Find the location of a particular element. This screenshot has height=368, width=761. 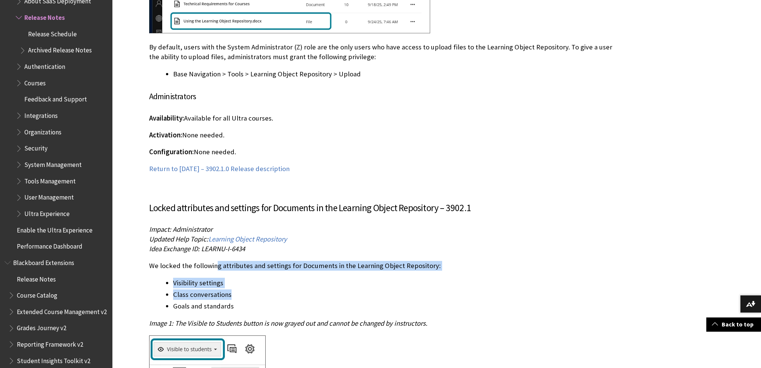

span: Organizations is located at coordinates (43, 131).